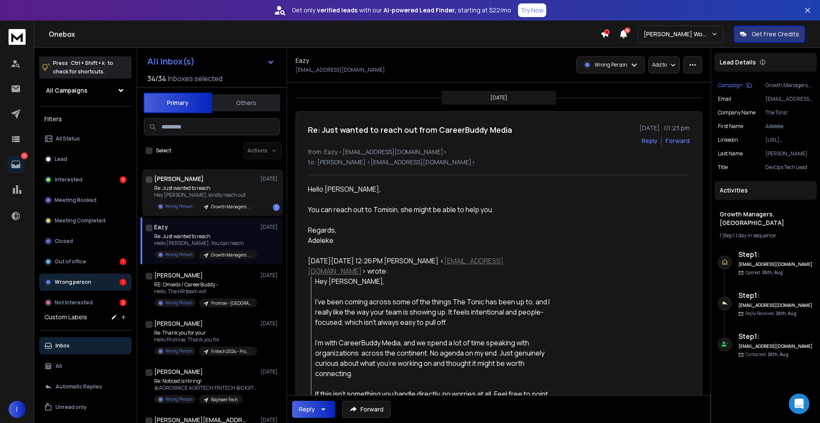 The image size is (820, 423). I want to click on button: Interested9, so click(85, 180).